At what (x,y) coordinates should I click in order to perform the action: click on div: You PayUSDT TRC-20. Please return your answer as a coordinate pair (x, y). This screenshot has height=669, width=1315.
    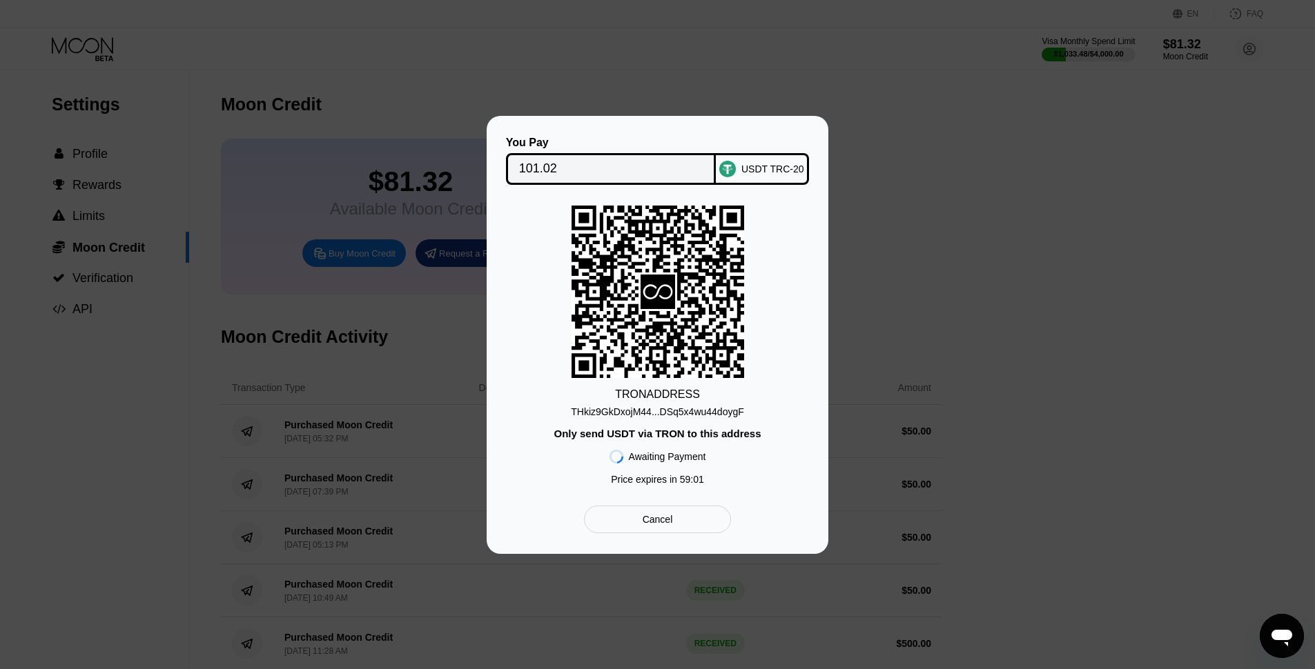
    Looking at the image, I should click on (657, 161).